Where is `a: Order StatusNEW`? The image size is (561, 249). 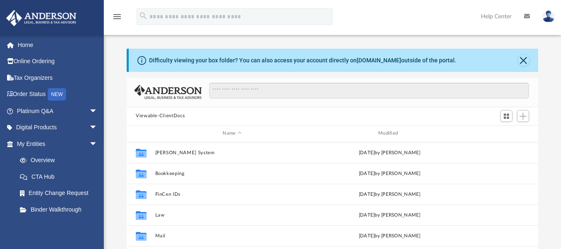
a: Order StatusNEW is located at coordinates (58, 94).